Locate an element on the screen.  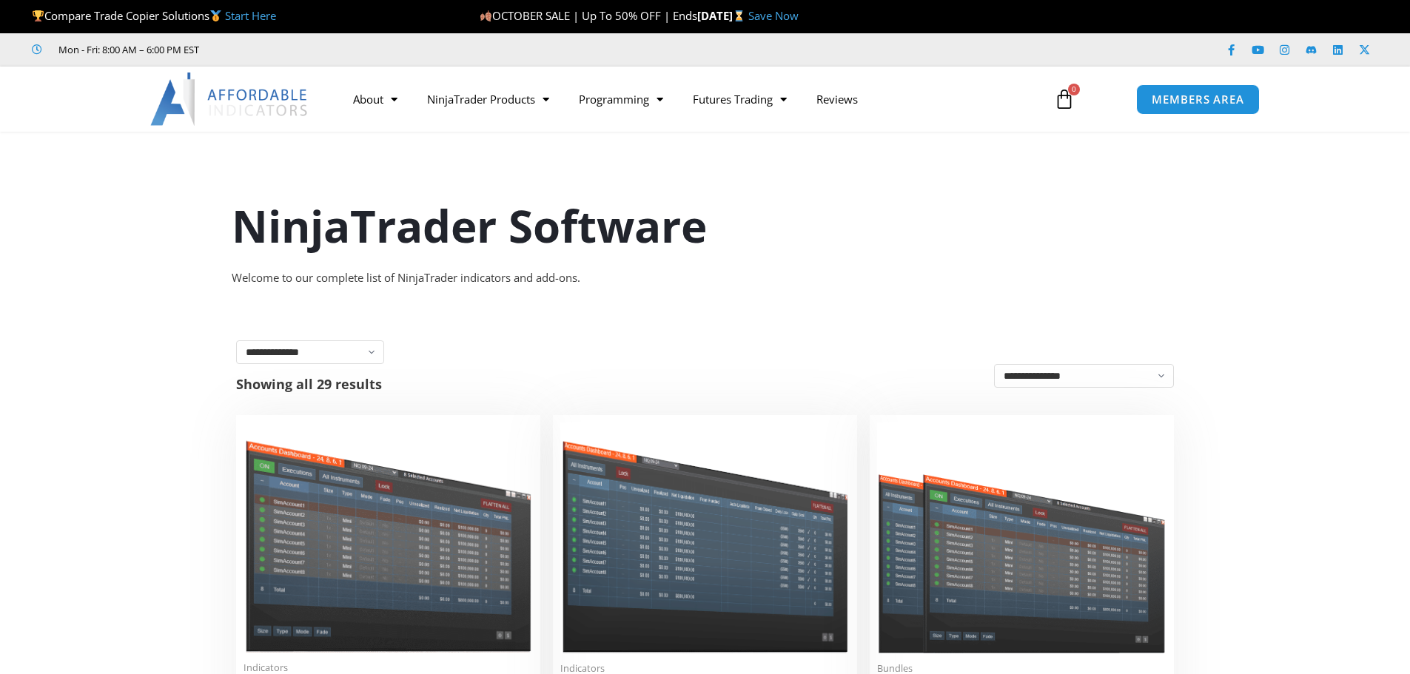
a: About is located at coordinates (375, 99).